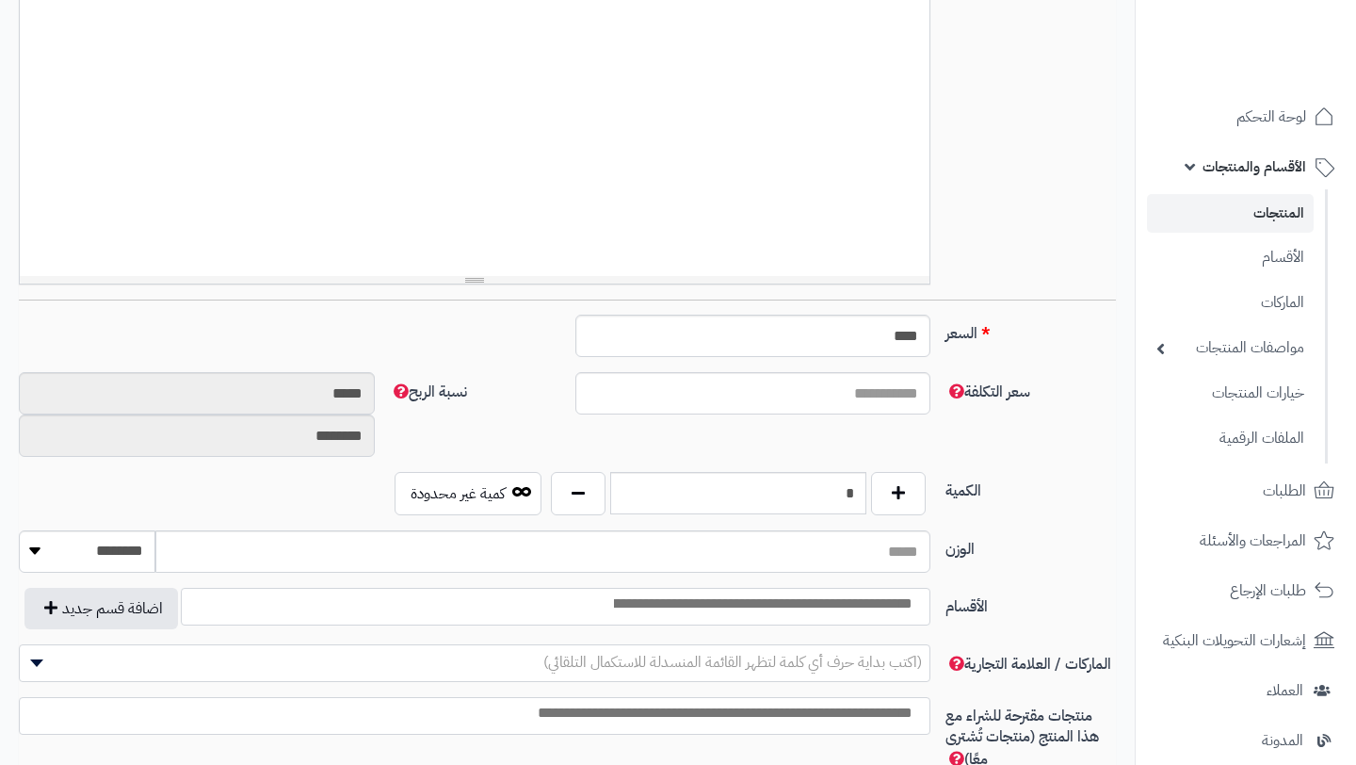 The image size is (1356, 765). I want to click on a: المراجعات والأسئلة, so click(1246, 541).